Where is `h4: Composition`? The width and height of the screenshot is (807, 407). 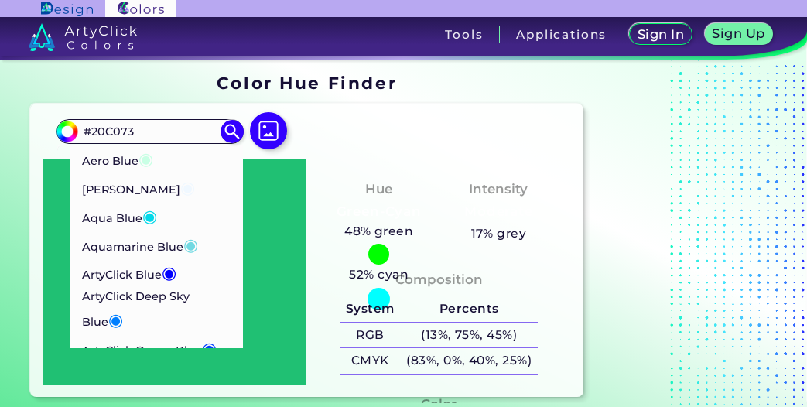
h4: Composition is located at coordinates (439, 279).